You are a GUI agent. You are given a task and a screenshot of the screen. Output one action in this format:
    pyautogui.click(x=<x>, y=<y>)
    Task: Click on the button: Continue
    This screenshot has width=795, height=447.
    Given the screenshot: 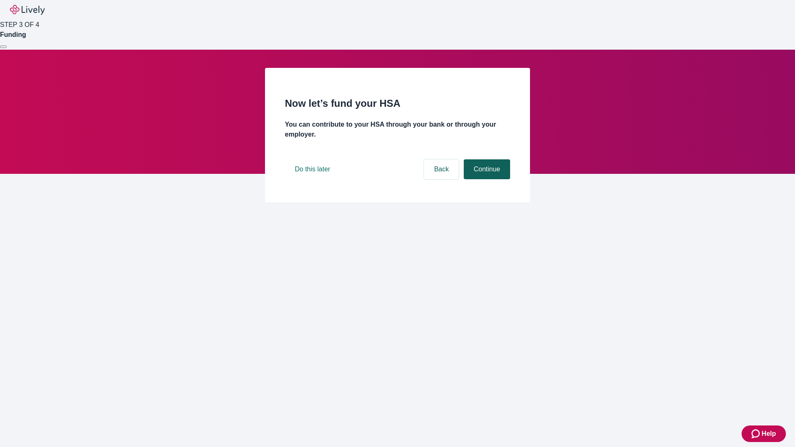 What is the action you would take?
    pyautogui.click(x=487, y=169)
    